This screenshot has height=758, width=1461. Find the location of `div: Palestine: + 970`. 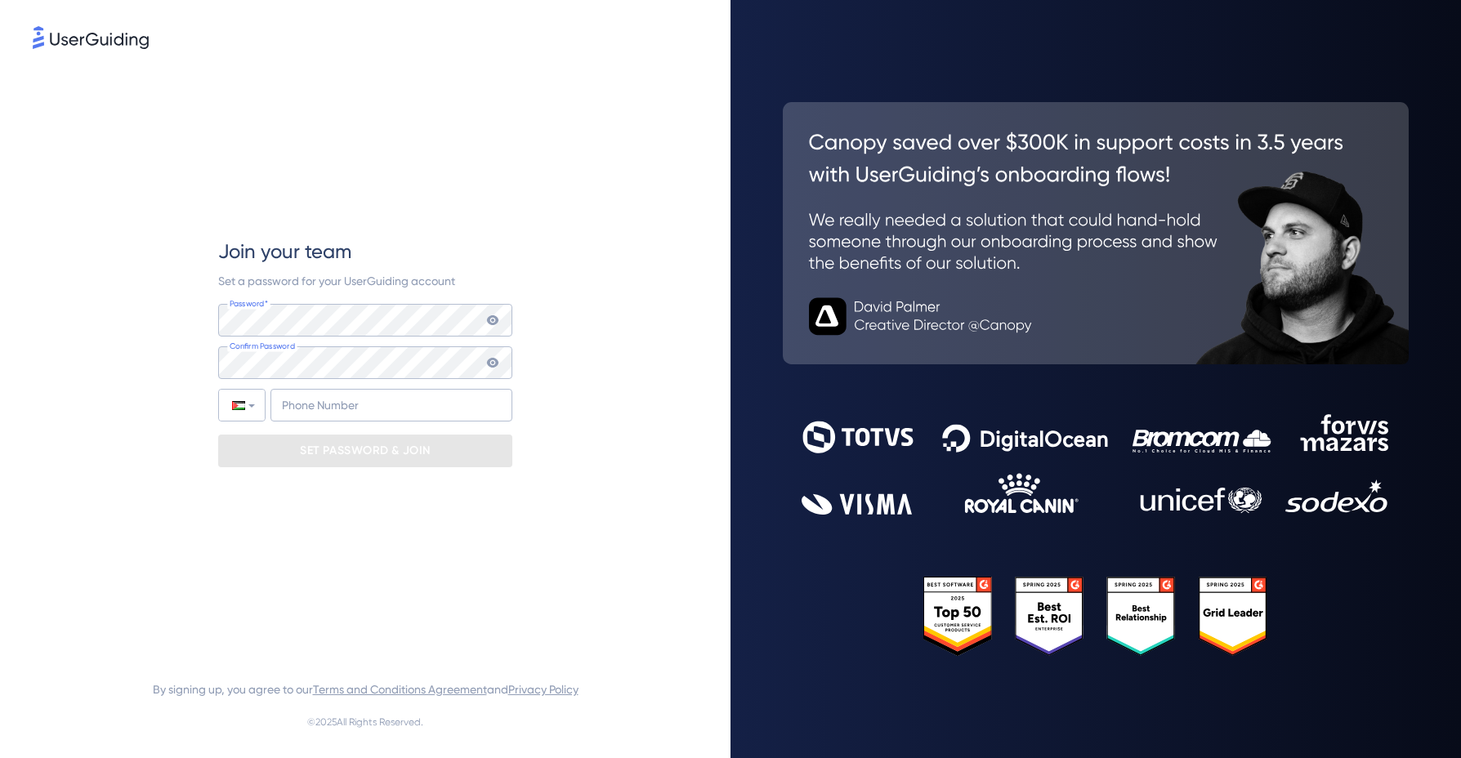

div: Palestine: + 970 is located at coordinates (242, 405).